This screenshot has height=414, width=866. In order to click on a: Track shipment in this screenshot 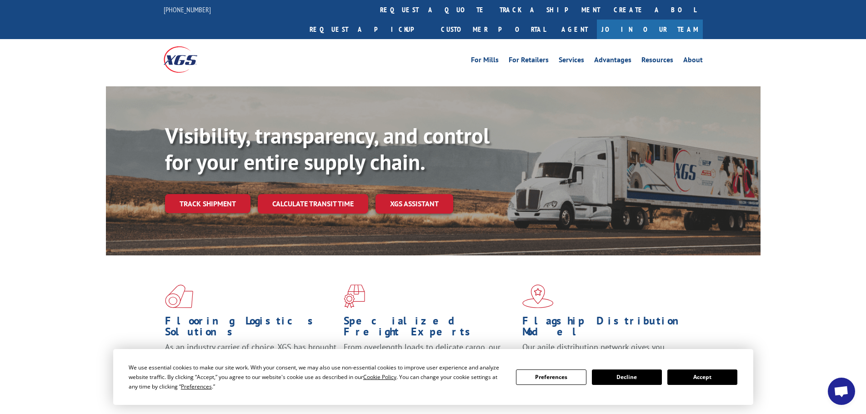, I will do `click(208, 204)`.